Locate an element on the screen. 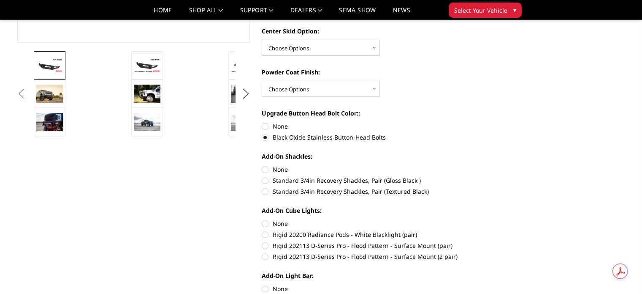 Image resolution: width=642 pixels, height=294 pixels. label: Add-On Light Bar: is located at coordinates (378, 275).